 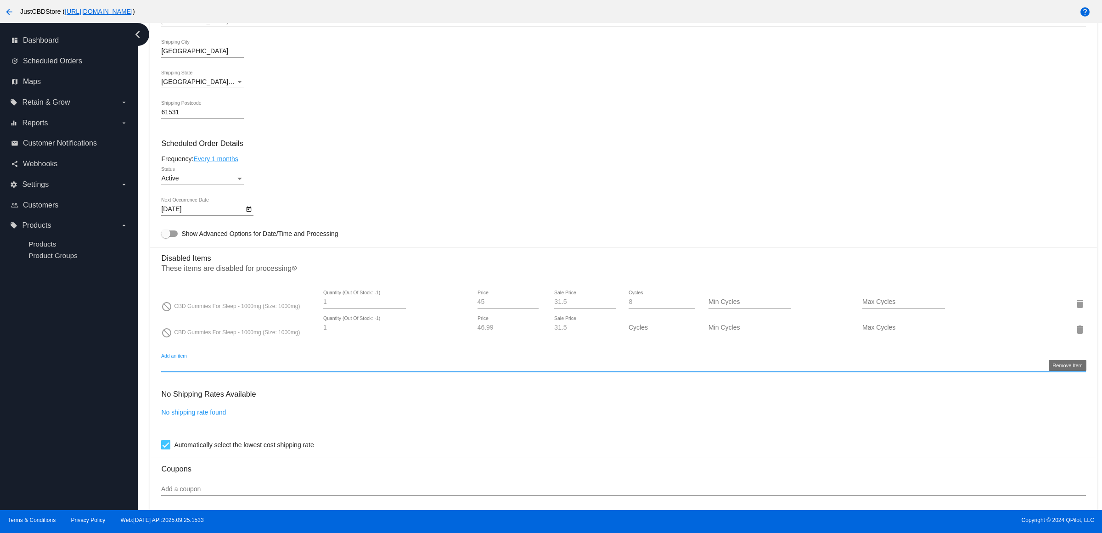 I want to click on span: Copyright © 2024 QPilot, LLC, so click(x=826, y=520).